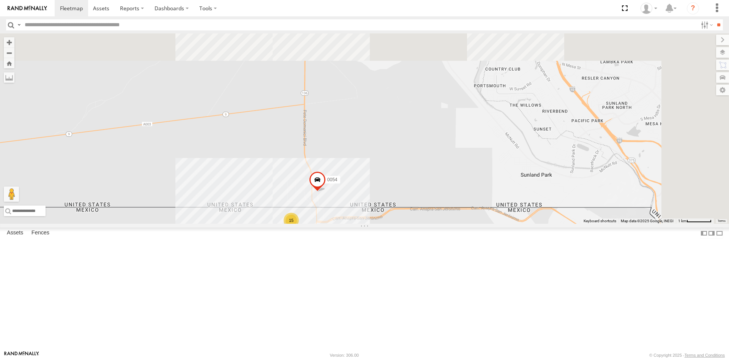 The width and height of the screenshot is (729, 359). Describe the element at coordinates (332, 179) in the screenshot. I see `span: 0054` at that location.